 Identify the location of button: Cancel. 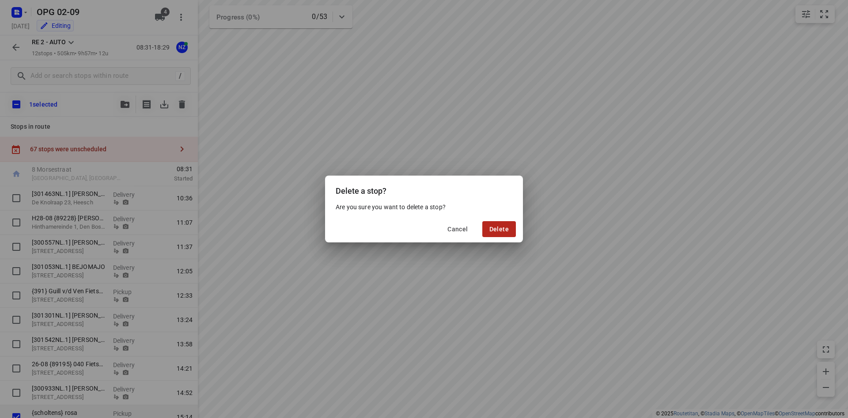
(458, 229).